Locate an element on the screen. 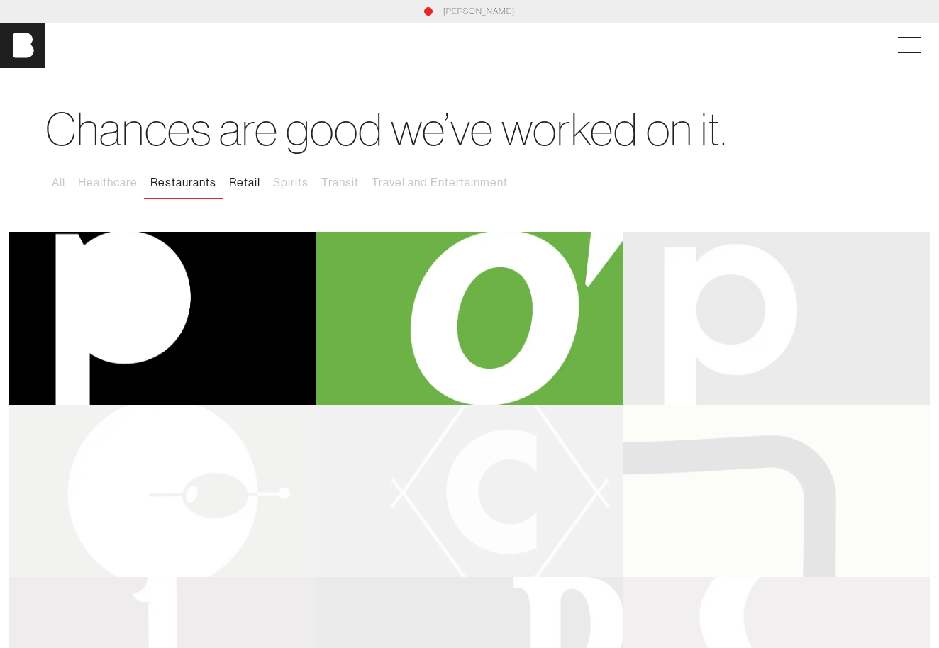 The image size is (939, 648). h1: Chances are good we’ve worked on it. is located at coordinates (469, 129).